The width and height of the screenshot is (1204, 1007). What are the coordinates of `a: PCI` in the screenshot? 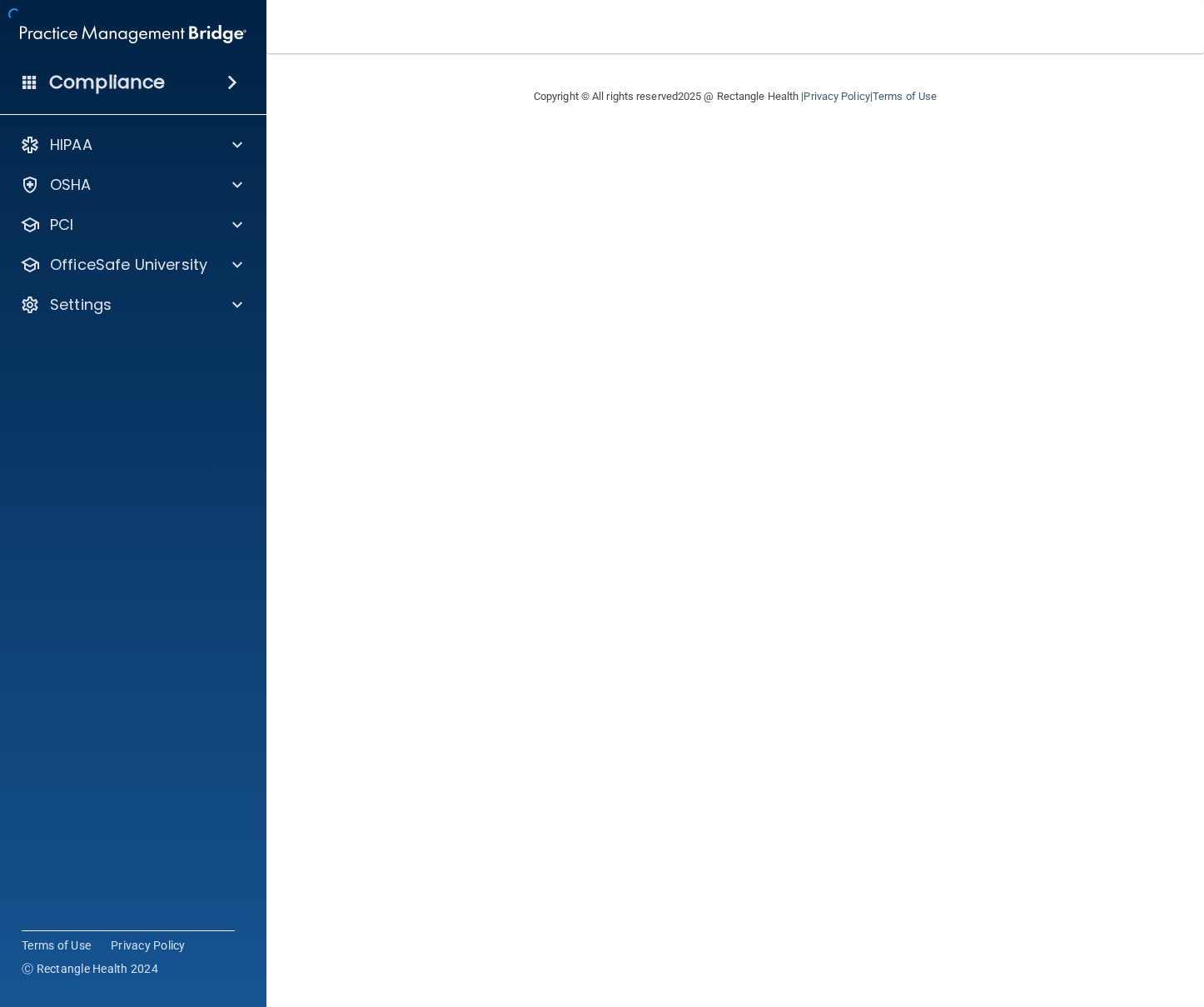 It's located at (131, 225).